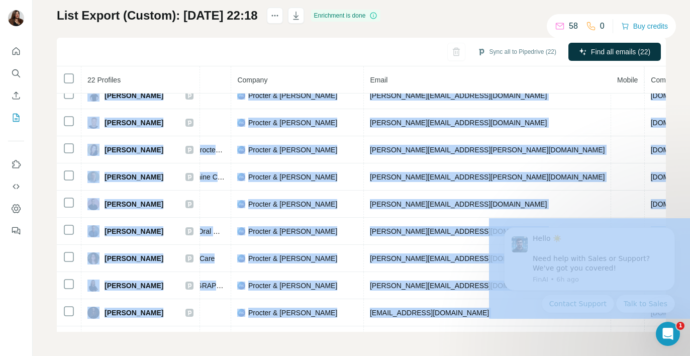 Image resolution: width=690 pixels, height=356 pixels. What do you see at coordinates (16, 118) in the screenshot?
I see `button: My lists` at bounding box center [16, 118].